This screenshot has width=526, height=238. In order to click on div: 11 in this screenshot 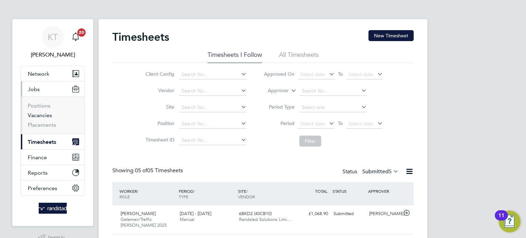, I will do `click(501, 220)`.